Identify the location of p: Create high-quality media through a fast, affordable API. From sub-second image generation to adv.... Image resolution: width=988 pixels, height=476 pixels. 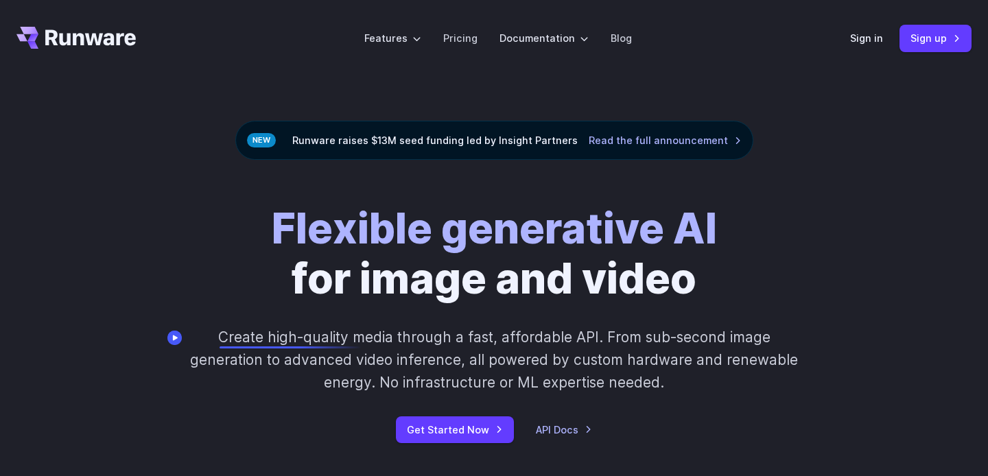
(494, 360).